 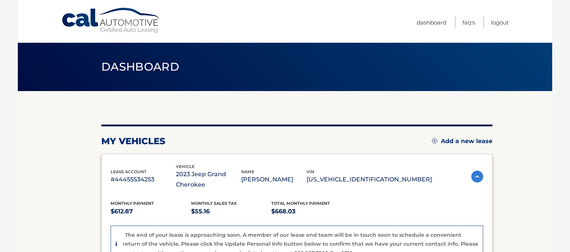 What do you see at coordinates (151, 211) in the screenshot?
I see `p: $612.87` at bounding box center [151, 211].